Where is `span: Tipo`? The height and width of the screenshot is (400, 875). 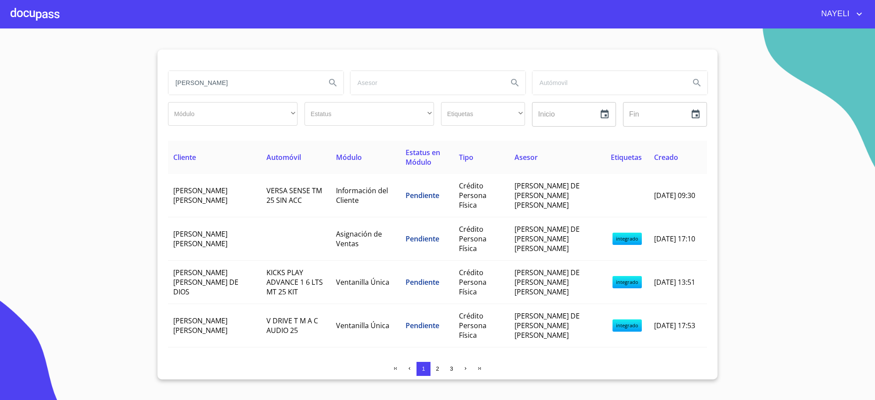
span: Tipo is located at coordinates (466, 157).